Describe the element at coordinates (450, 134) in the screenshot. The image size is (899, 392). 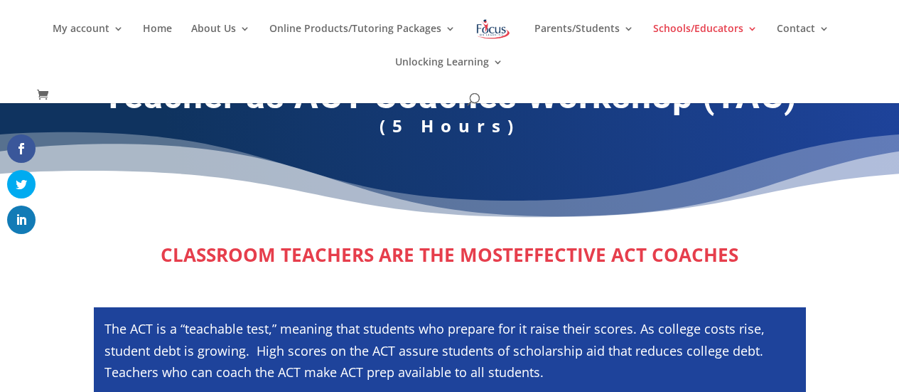
I see `p: (5 Hours)` at that location.